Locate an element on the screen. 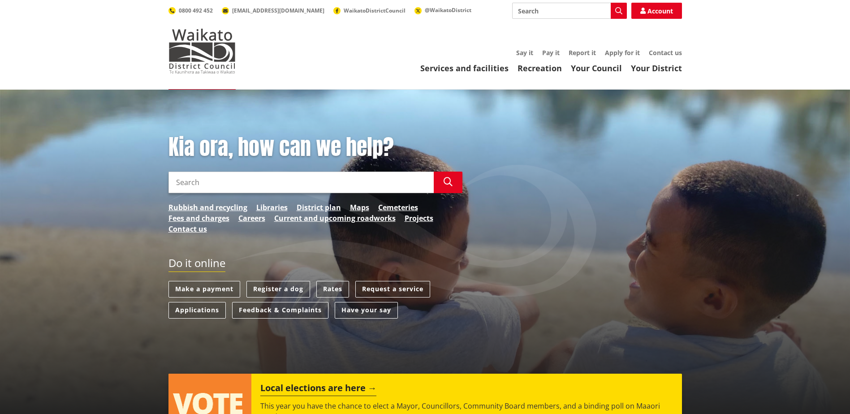  span: 0800 492 452 is located at coordinates (196, 10).